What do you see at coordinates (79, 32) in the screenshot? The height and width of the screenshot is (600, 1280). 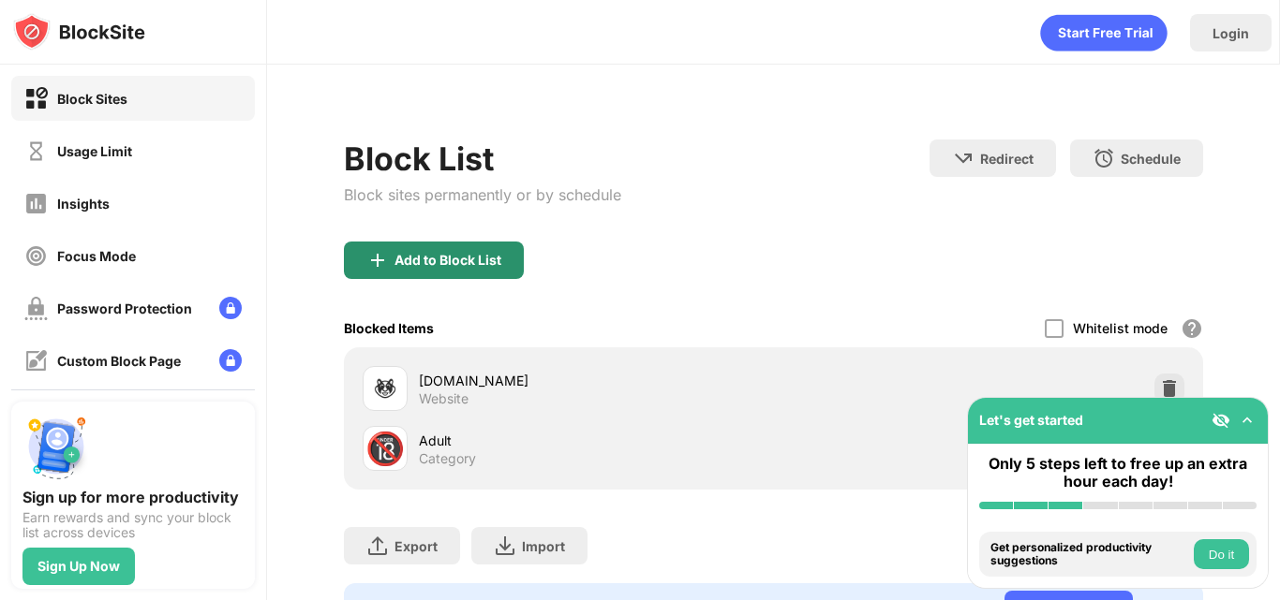 I see `img: logo-blocksite.svg` at bounding box center [79, 32].